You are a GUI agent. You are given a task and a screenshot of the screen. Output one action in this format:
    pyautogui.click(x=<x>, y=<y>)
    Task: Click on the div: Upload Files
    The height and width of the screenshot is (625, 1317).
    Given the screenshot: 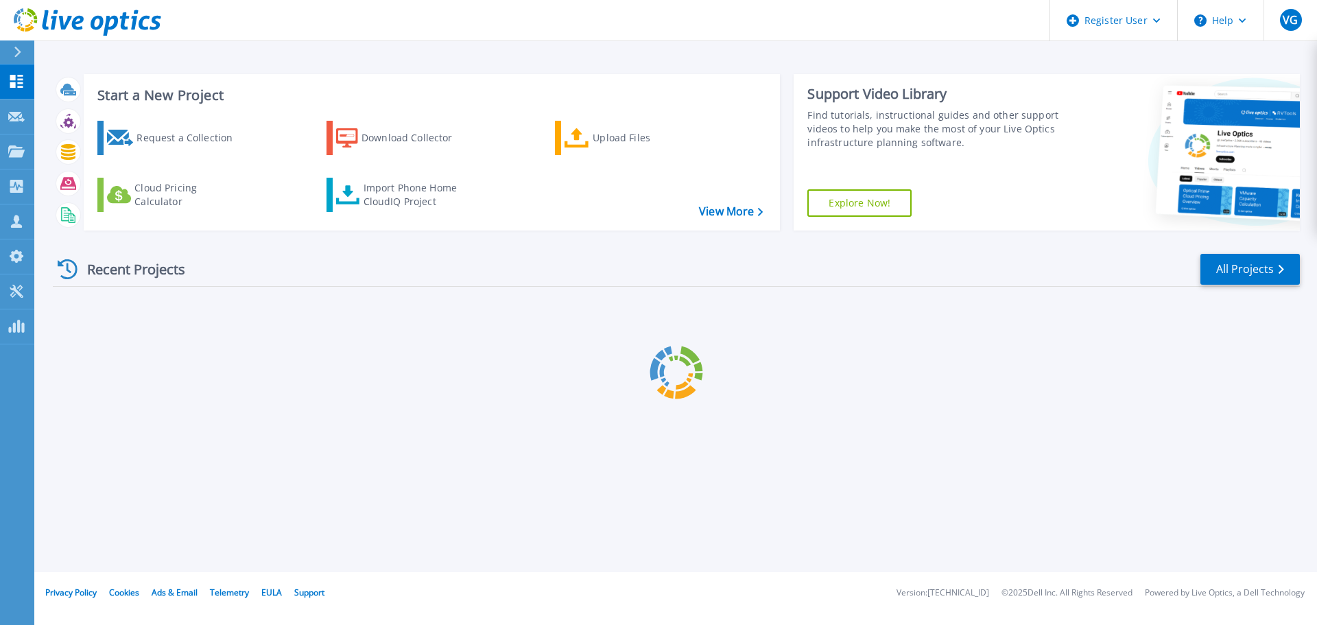 What is the action you would take?
    pyautogui.click(x=648, y=138)
    